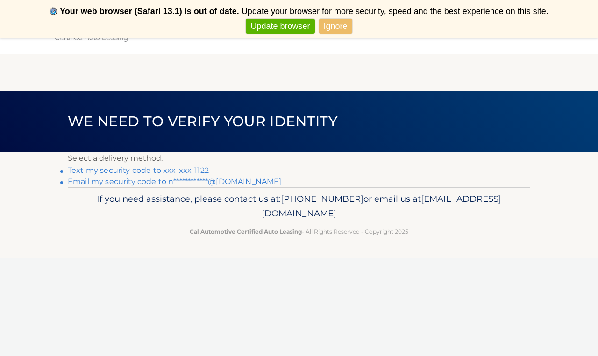  I want to click on p: - All Rights Reserved - Copyright 2025, so click(299, 231).